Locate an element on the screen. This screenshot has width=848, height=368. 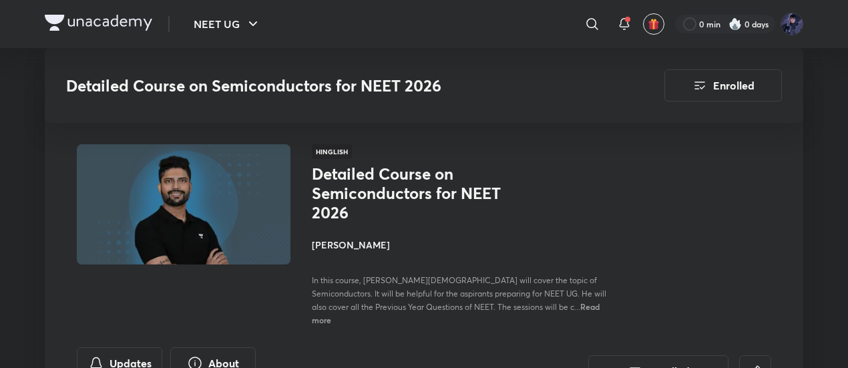
h1: Detailed Course on Semiconductors for NEET 2026 is located at coordinates (421, 193).